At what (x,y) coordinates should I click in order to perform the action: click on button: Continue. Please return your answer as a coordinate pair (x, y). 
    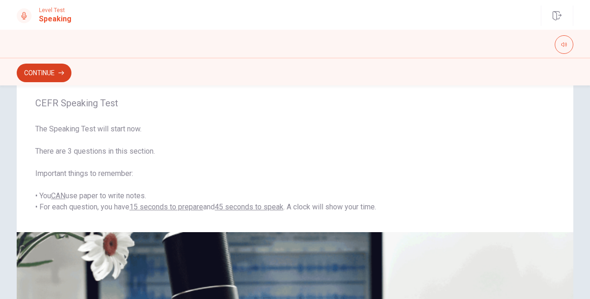
    Looking at the image, I should click on (44, 73).